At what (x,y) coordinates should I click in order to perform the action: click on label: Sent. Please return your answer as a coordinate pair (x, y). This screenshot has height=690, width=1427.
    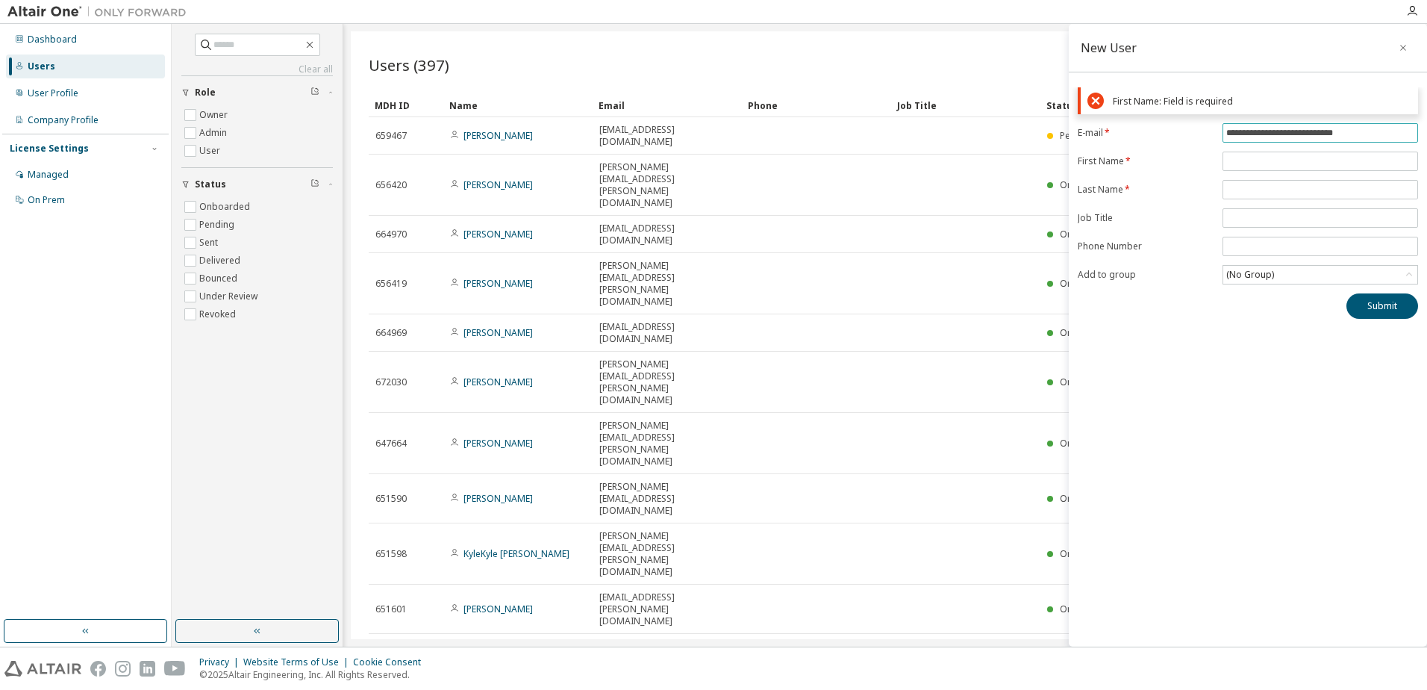
    Looking at the image, I should click on (210, 243).